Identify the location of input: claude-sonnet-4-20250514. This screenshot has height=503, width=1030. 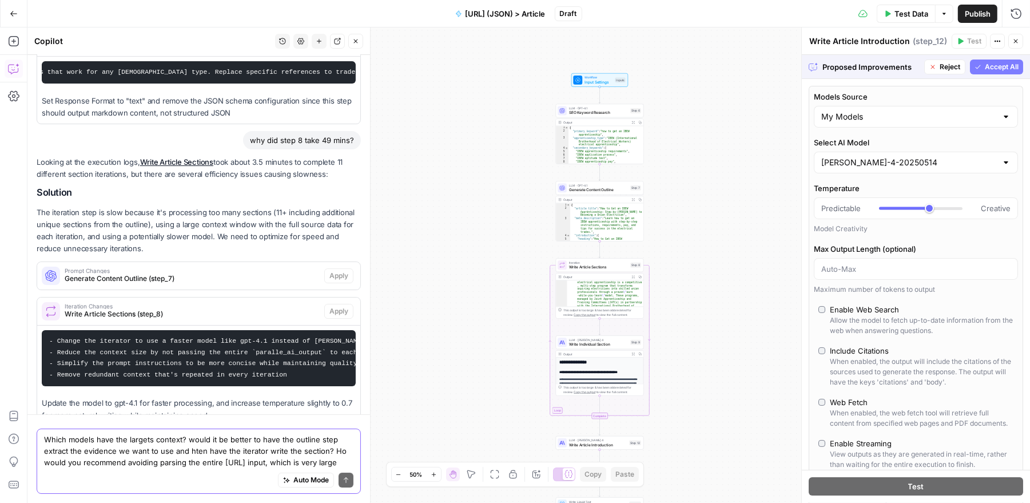
(908, 162).